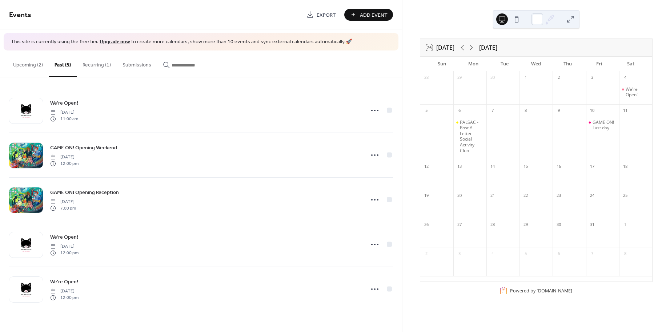  I want to click on span: 7:00 pm, so click(63, 209).